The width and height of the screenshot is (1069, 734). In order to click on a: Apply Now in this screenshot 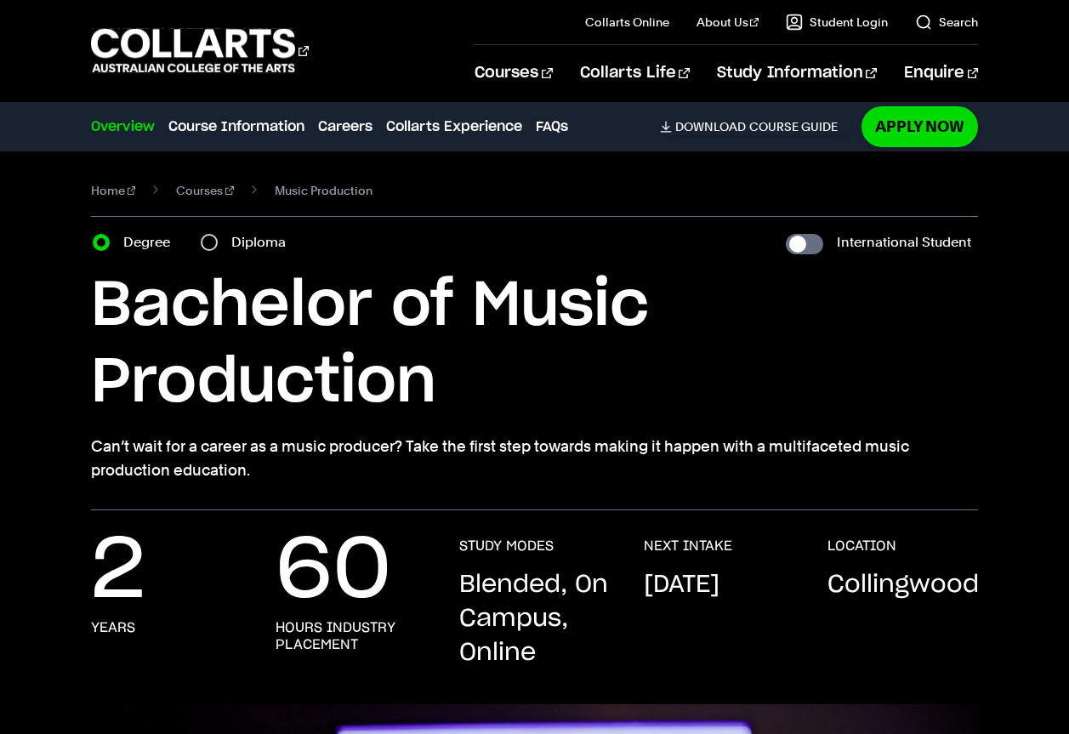, I will do `click(919, 126)`.